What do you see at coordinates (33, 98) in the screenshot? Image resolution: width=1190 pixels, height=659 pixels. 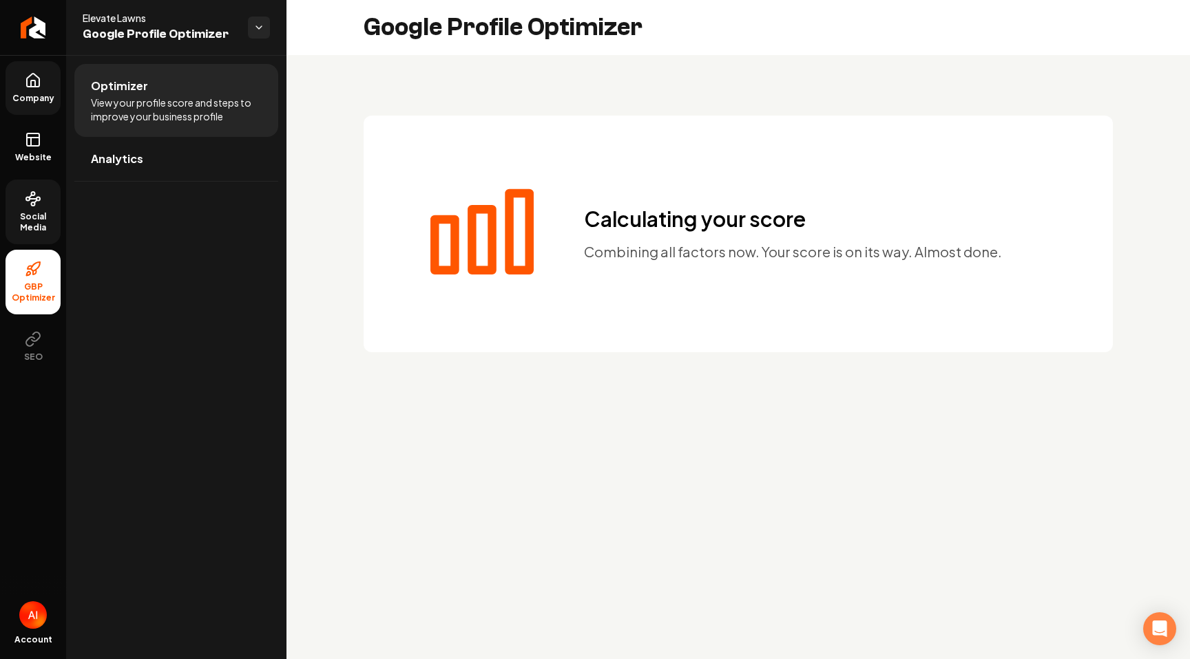 I see `span: Company` at bounding box center [33, 98].